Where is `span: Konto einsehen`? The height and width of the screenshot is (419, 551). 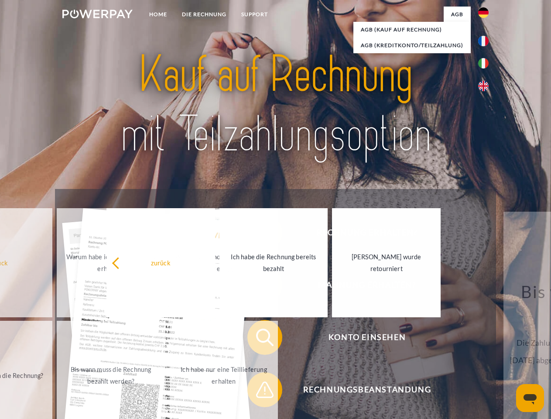
span: Konto einsehen is located at coordinates (367, 337).